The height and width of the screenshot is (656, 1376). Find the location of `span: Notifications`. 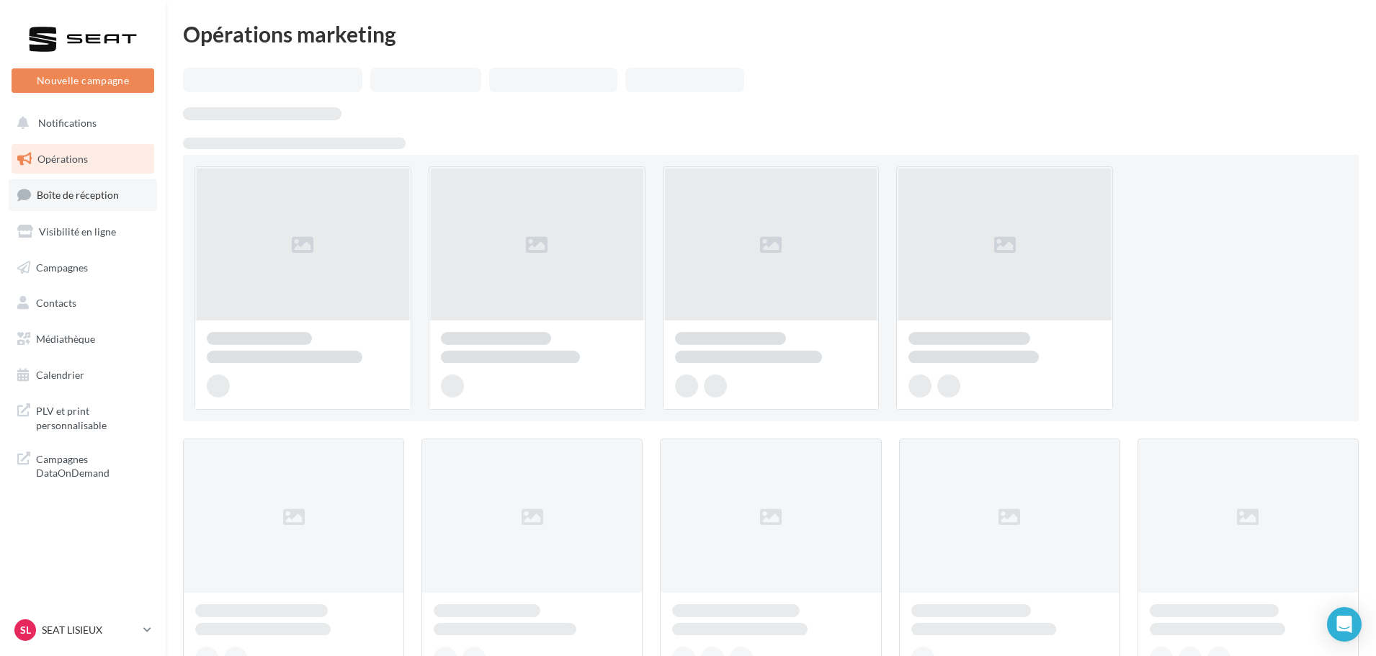

span: Notifications is located at coordinates (67, 122).